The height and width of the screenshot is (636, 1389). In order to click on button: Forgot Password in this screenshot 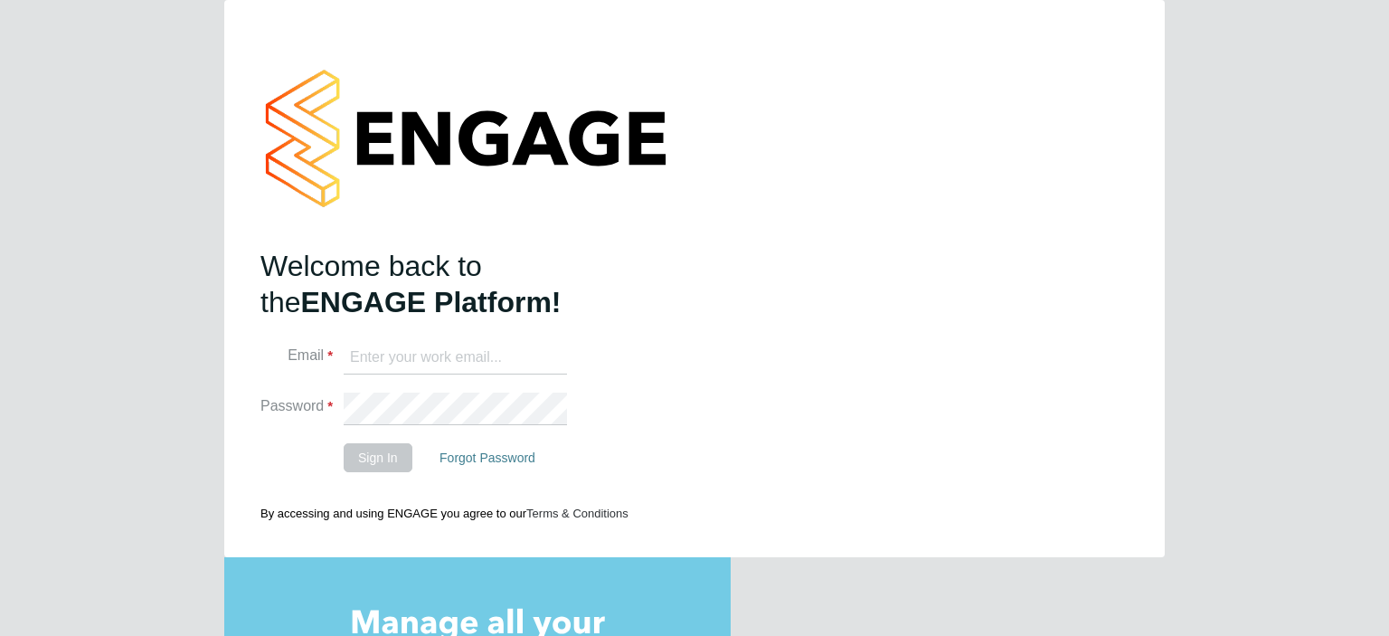, I will do `click(487, 457)`.